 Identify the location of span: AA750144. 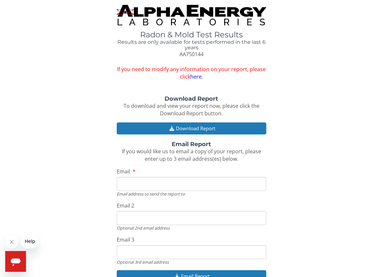
(192, 54).